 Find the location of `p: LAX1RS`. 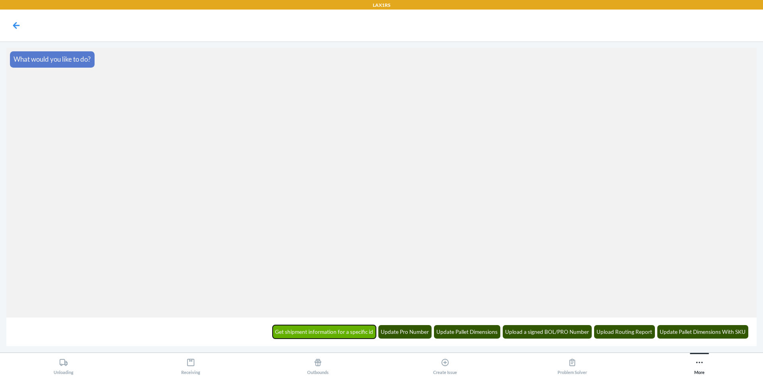

p: LAX1RS is located at coordinates (382, 5).